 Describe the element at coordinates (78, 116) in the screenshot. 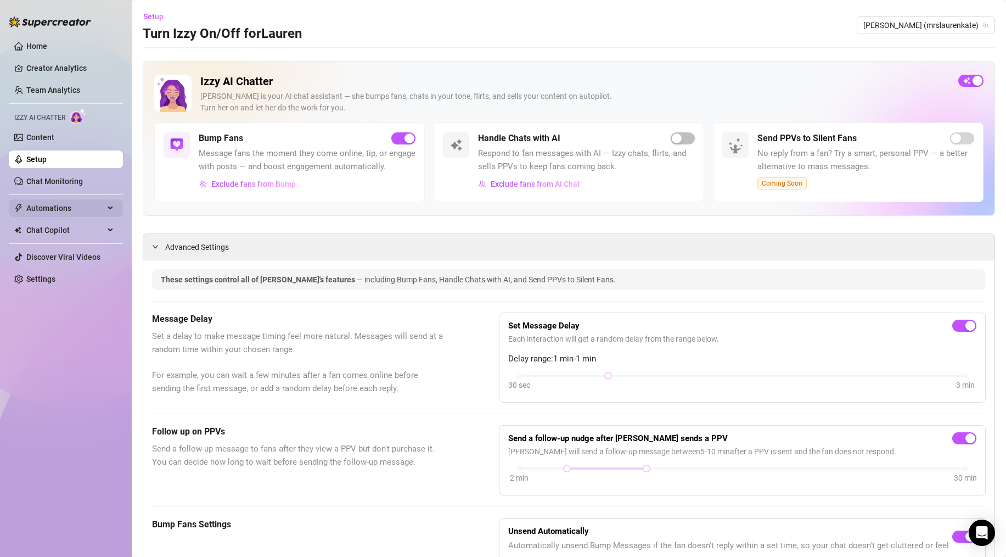

I see `img: AI Chatter` at that location.